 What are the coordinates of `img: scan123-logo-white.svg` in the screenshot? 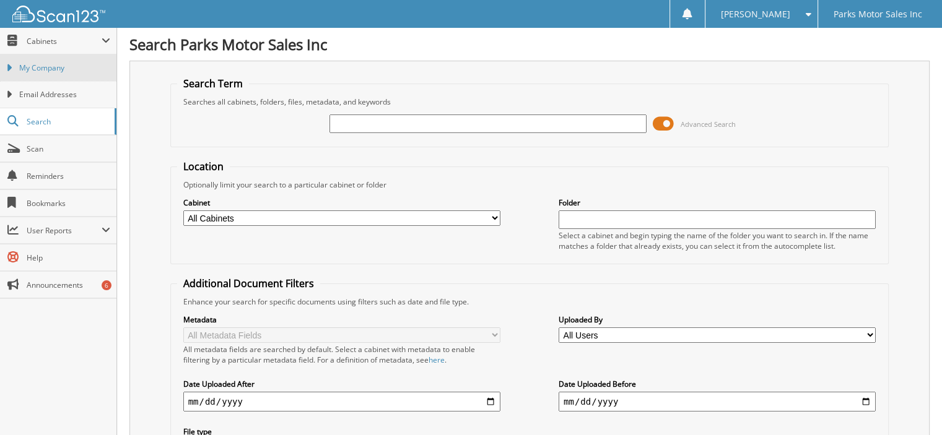 It's located at (59, 14).